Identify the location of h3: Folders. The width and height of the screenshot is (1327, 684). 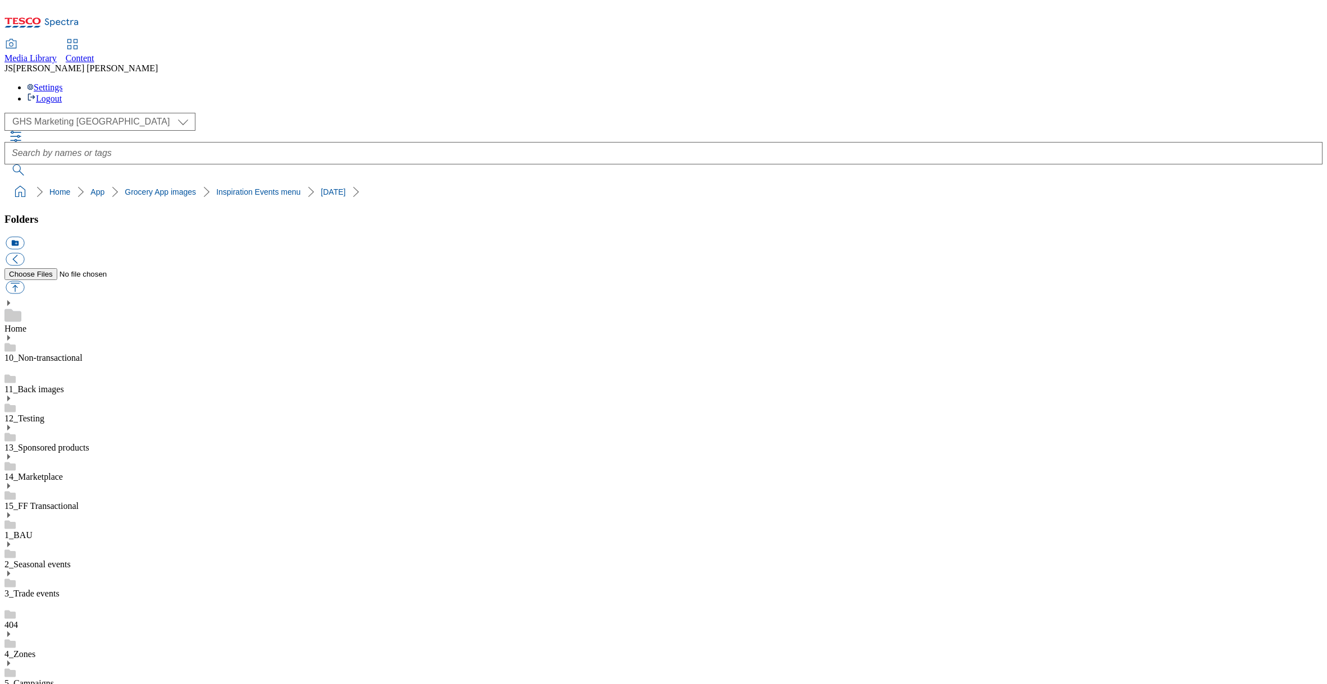
(663, 219).